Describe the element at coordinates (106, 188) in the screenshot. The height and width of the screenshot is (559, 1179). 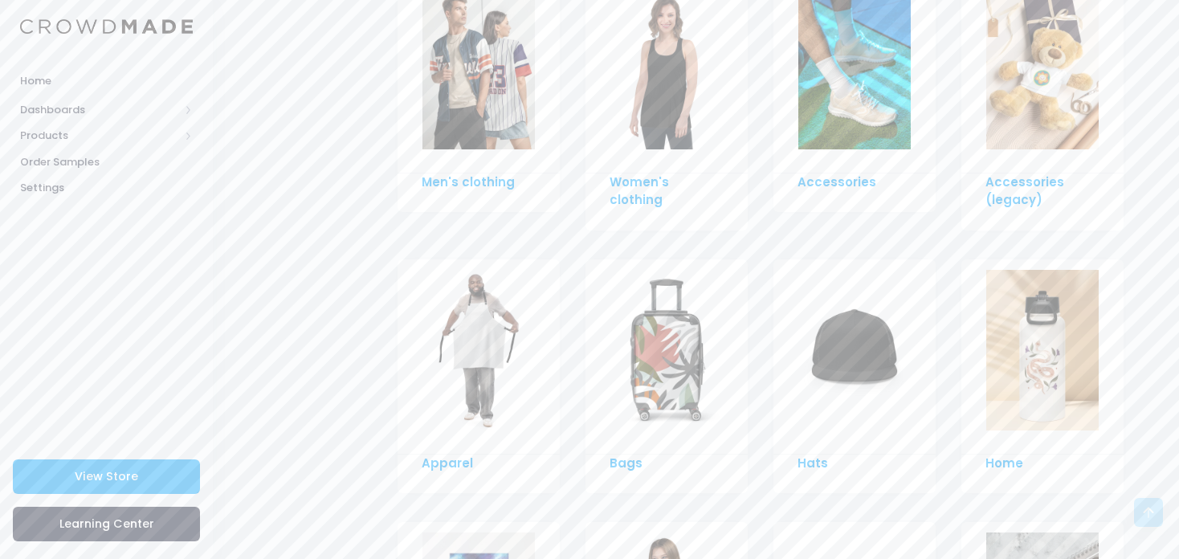
I see `span: Settings` at that location.